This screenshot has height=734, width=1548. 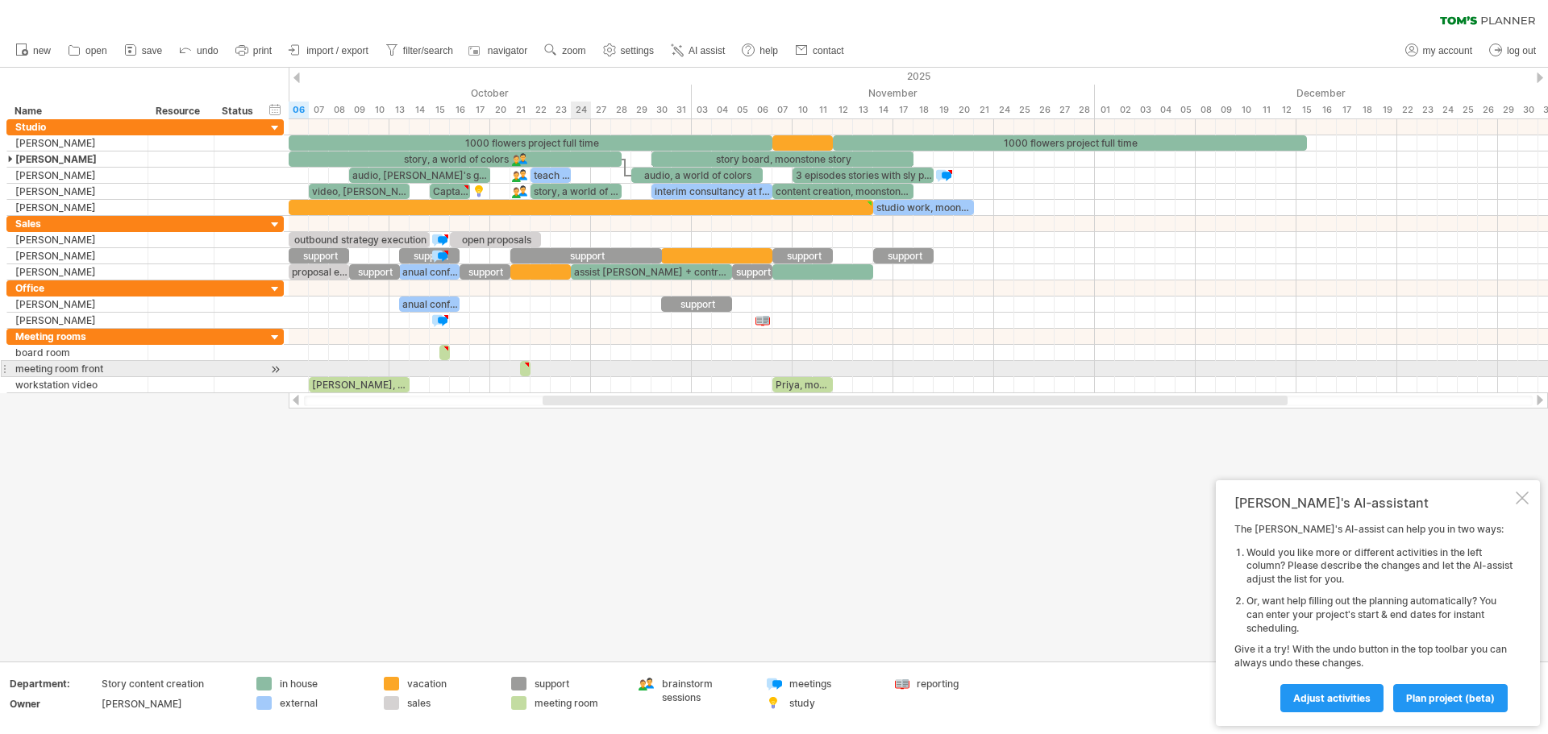 I want to click on div: board room, so click(x=77, y=352).